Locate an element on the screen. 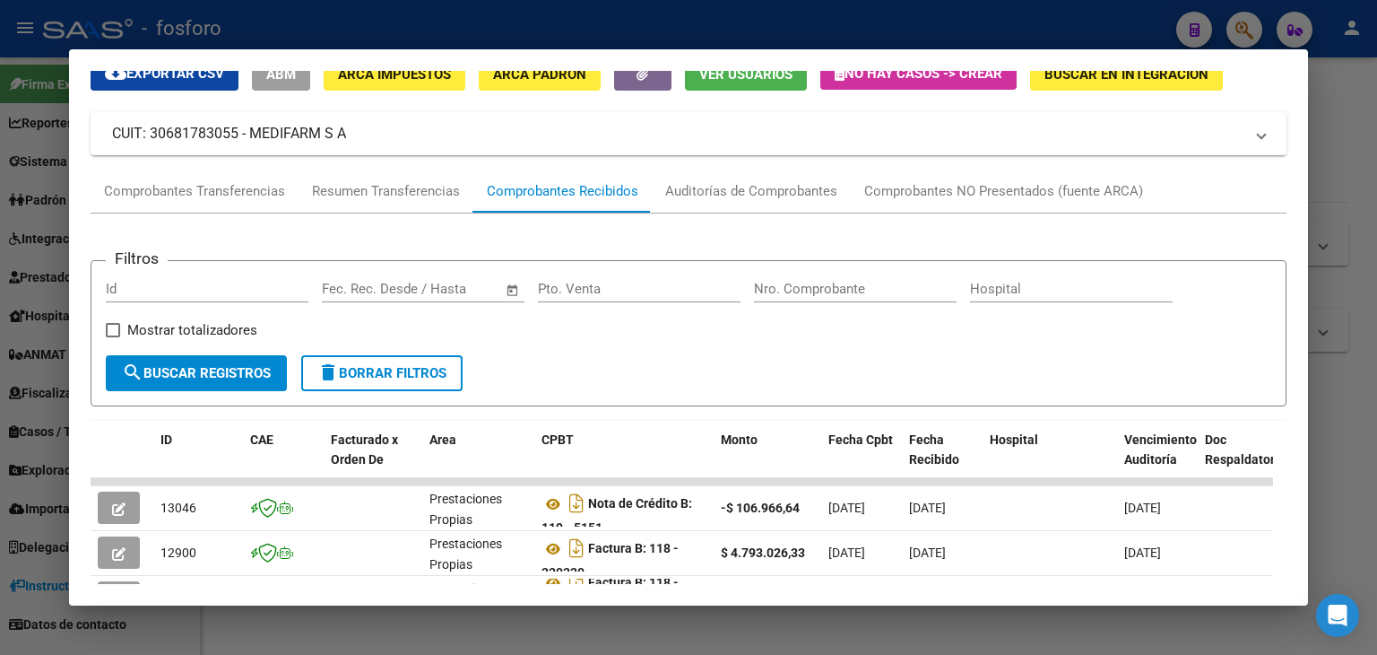 Image resolution: width=1377 pixels, height=655 pixels. span: Doc Respaldatoria is located at coordinates (1246, 449).